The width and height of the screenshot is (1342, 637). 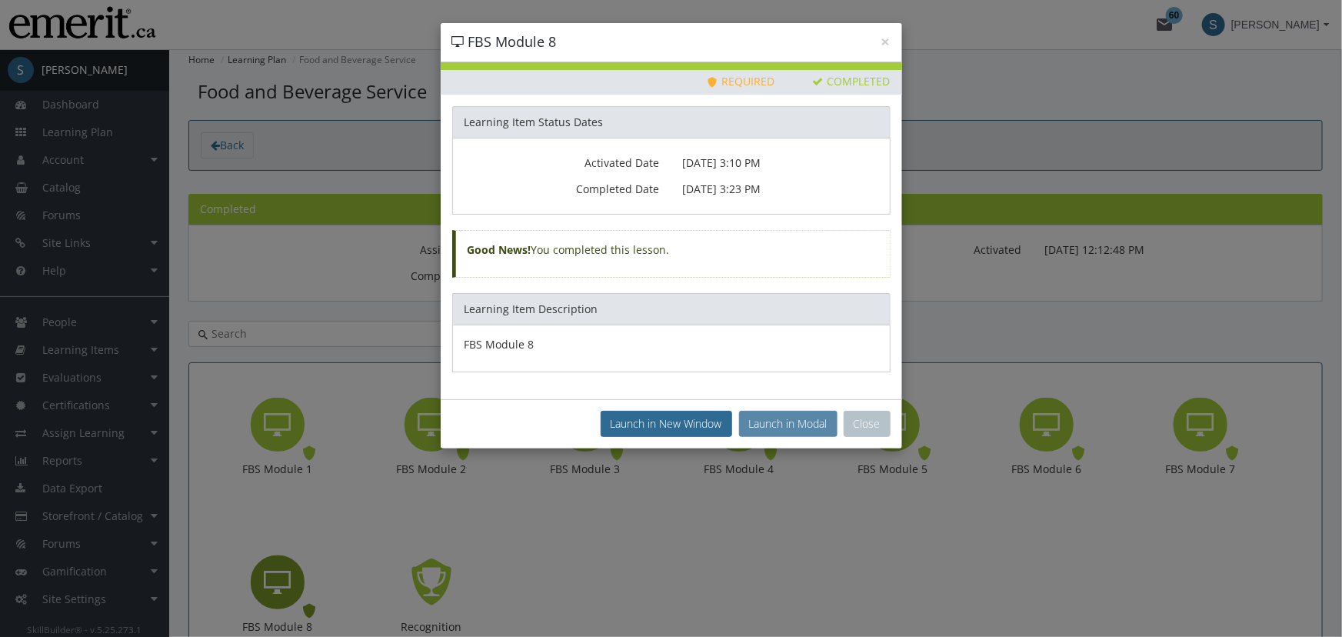 What do you see at coordinates (666, 424) in the screenshot?
I see `button: Launch in New Window` at bounding box center [666, 424].